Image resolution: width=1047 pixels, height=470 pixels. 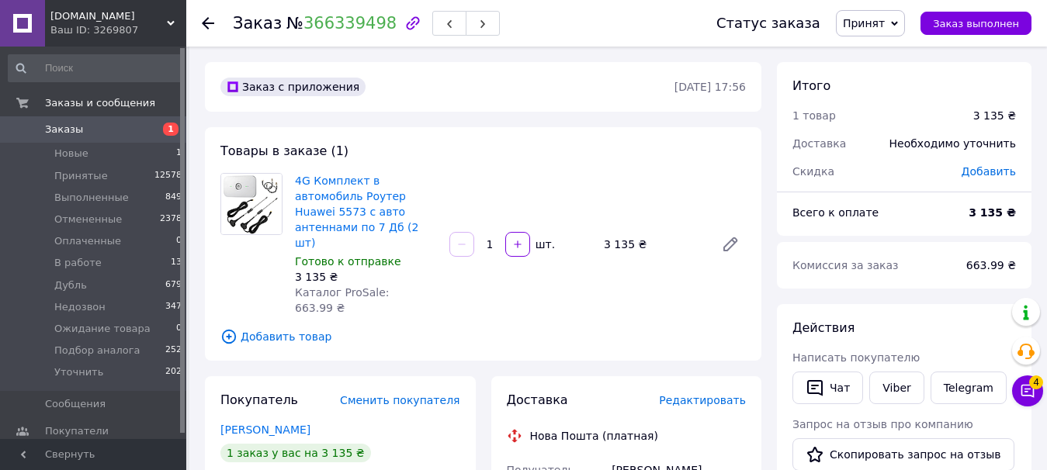 What do you see at coordinates (824, 328) in the screenshot?
I see `span: Действия` at bounding box center [824, 328].